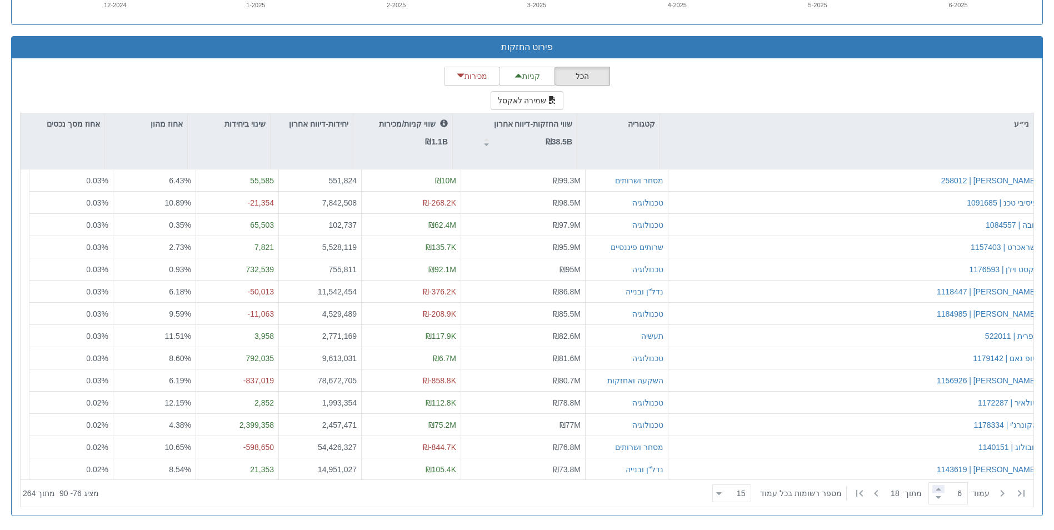 The image size is (1054, 530). Describe the element at coordinates (237, 336) in the screenshot. I see `div: 3,958` at that location.